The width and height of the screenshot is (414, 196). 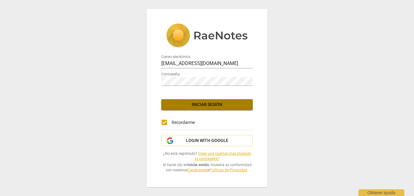 I want to click on span: Iniciar sesión, so click(x=207, y=105).